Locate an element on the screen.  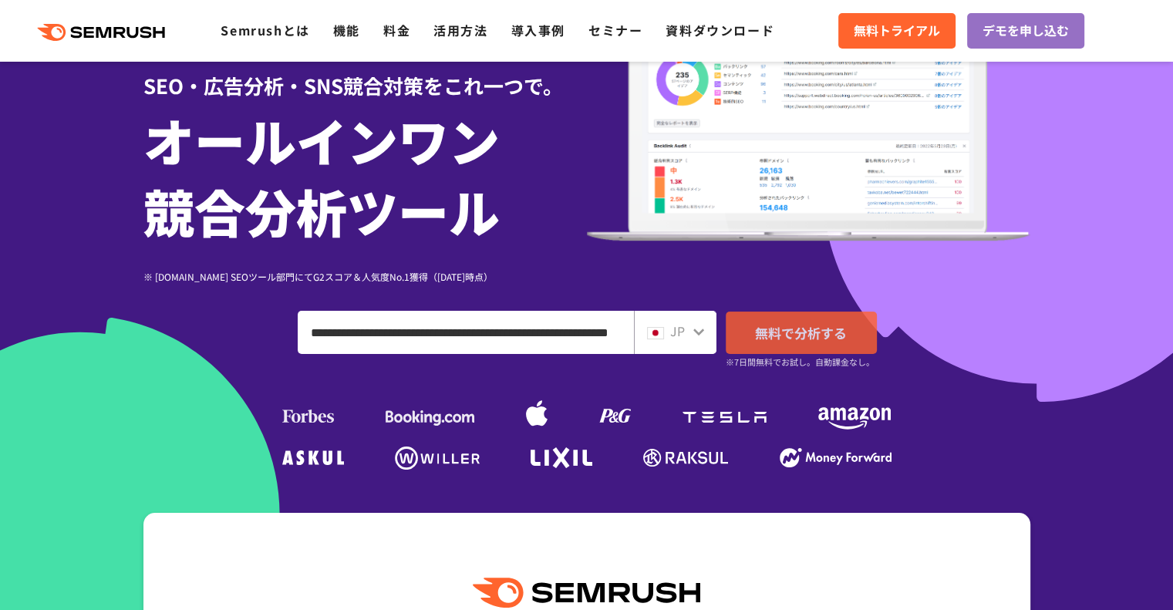
a: 無料で分析する is located at coordinates (801, 332).